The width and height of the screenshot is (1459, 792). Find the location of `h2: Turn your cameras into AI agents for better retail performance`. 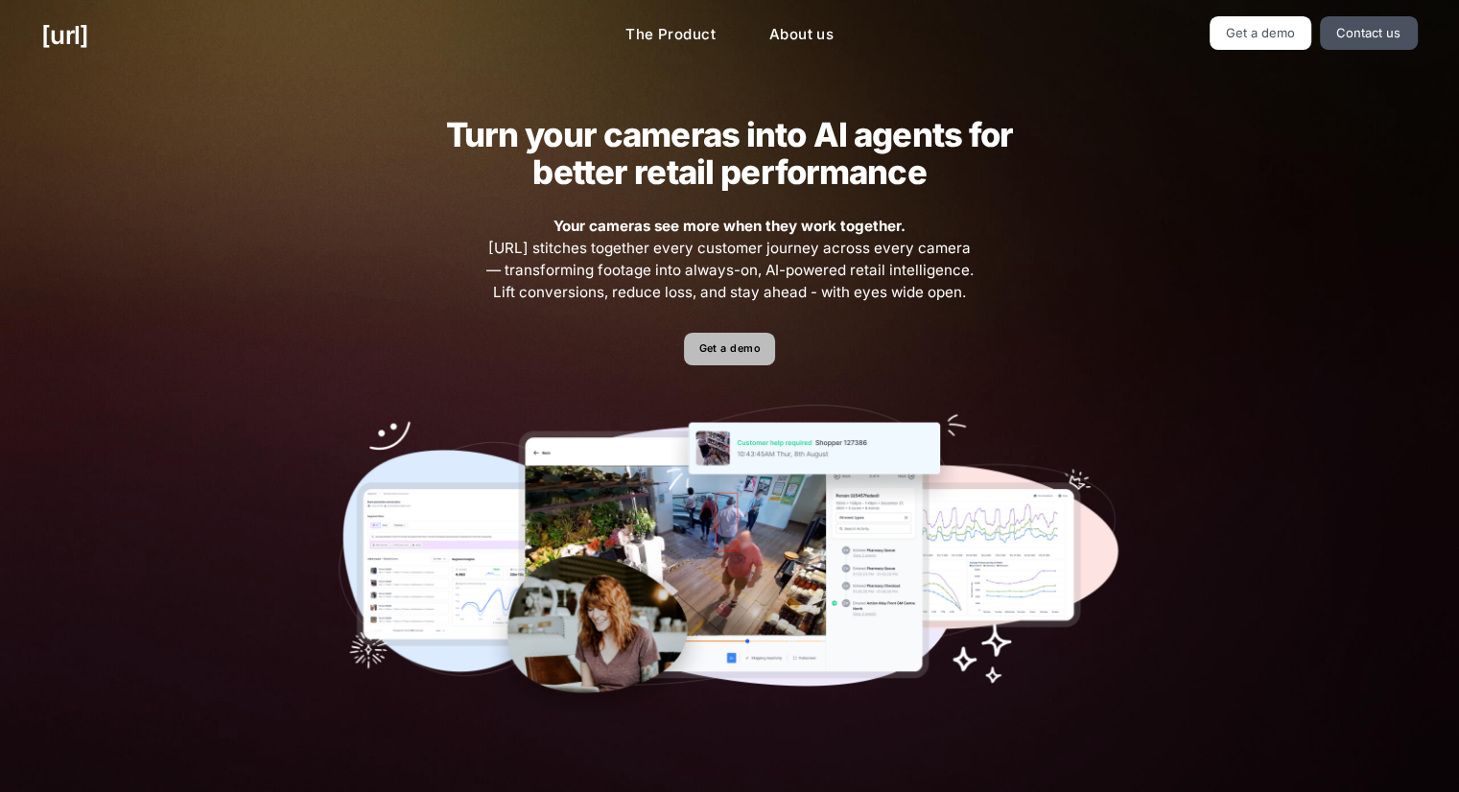

h2: Turn your cameras into AI agents for better retail performance is located at coordinates (729, 153).